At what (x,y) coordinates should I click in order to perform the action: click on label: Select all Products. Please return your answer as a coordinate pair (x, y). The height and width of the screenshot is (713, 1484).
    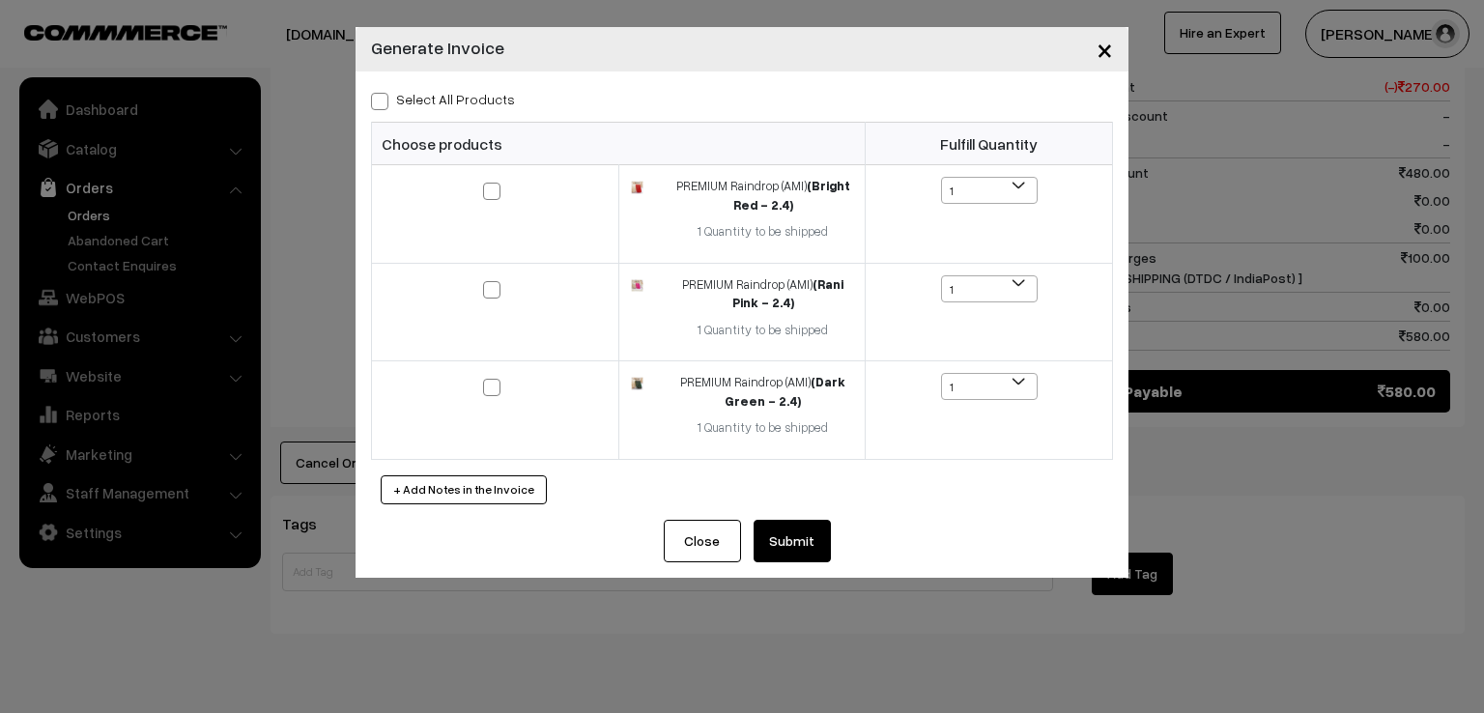
    Looking at the image, I should click on (443, 99).